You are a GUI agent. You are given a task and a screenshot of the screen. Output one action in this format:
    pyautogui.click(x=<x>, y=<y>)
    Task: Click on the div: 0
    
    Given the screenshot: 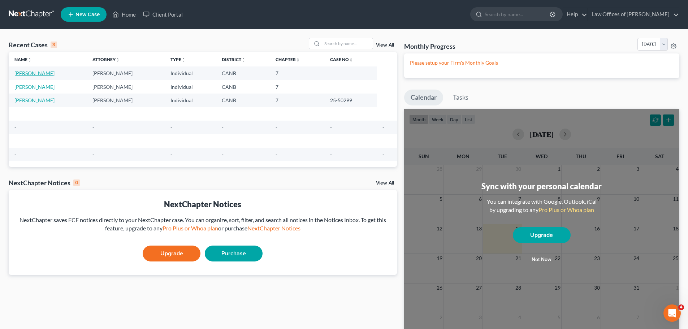 What is the action you would take?
    pyautogui.click(x=77, y=183)
    